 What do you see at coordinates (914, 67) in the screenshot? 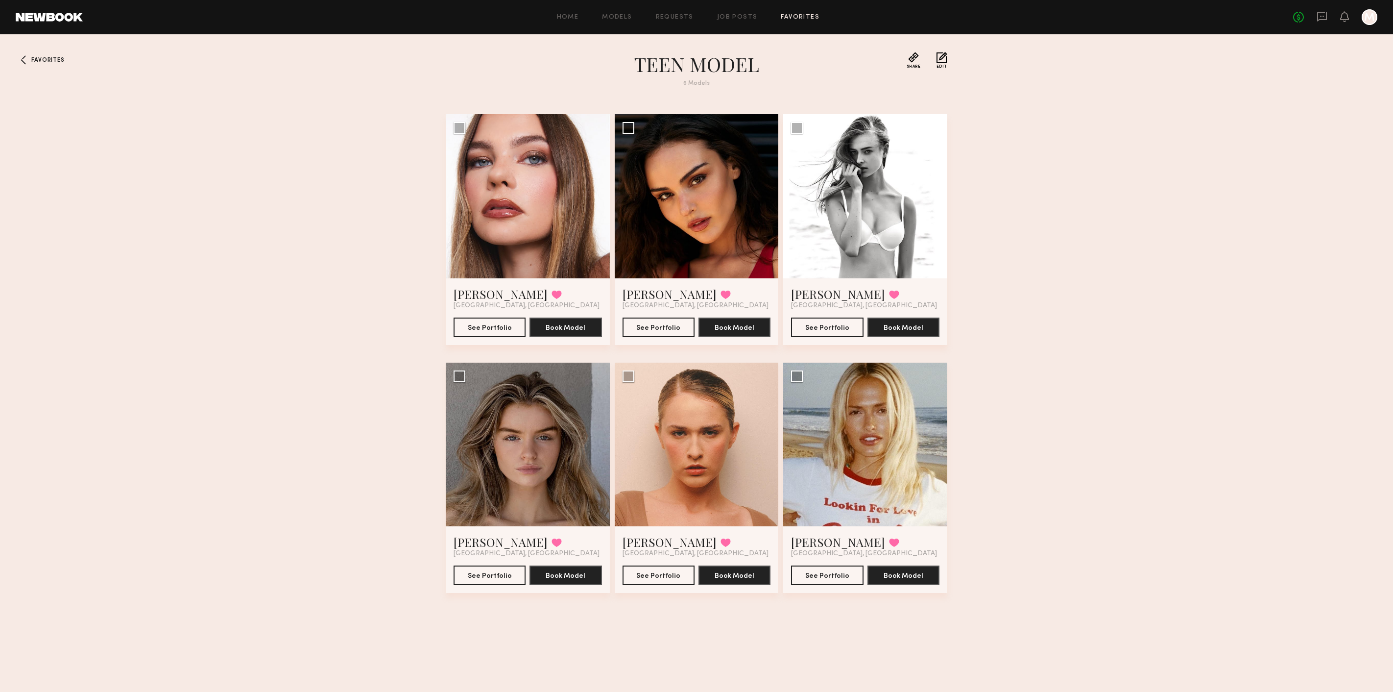
I see `span: Share` at bounding box center [914, 67].